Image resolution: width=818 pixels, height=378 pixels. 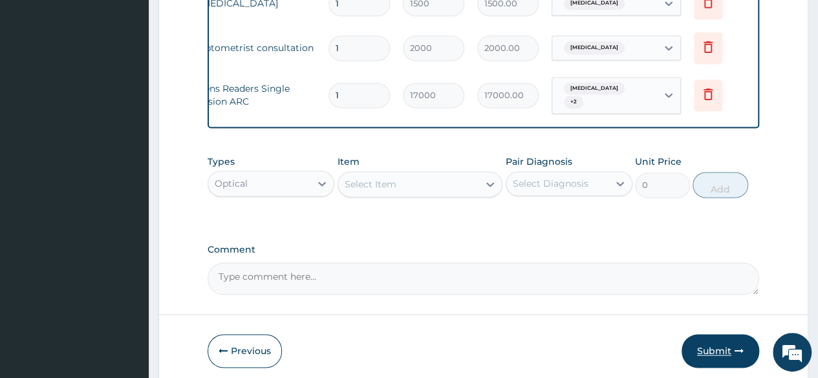 I want to click on span: + 2, so click(x=574, y=102).